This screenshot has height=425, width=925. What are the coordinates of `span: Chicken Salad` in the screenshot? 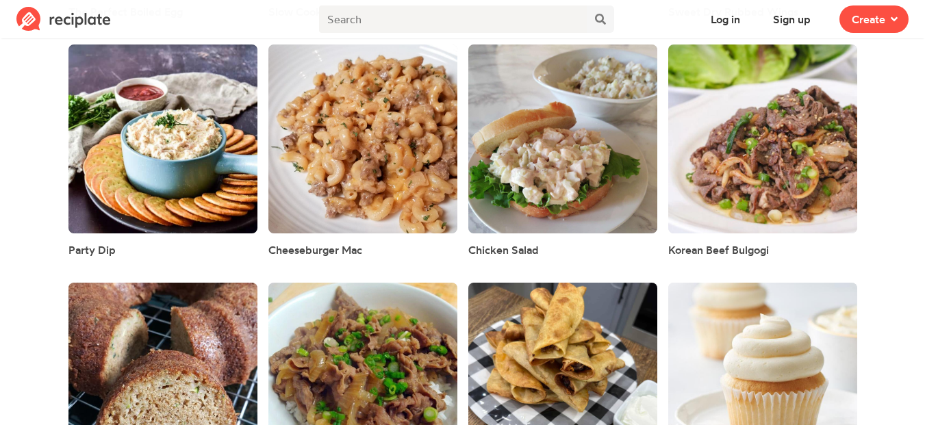 It's located at (503, 250).